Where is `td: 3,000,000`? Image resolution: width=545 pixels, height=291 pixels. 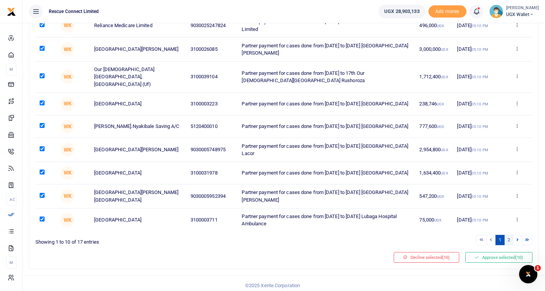 td: 3,000,000 is located at coordinates (434, 49).